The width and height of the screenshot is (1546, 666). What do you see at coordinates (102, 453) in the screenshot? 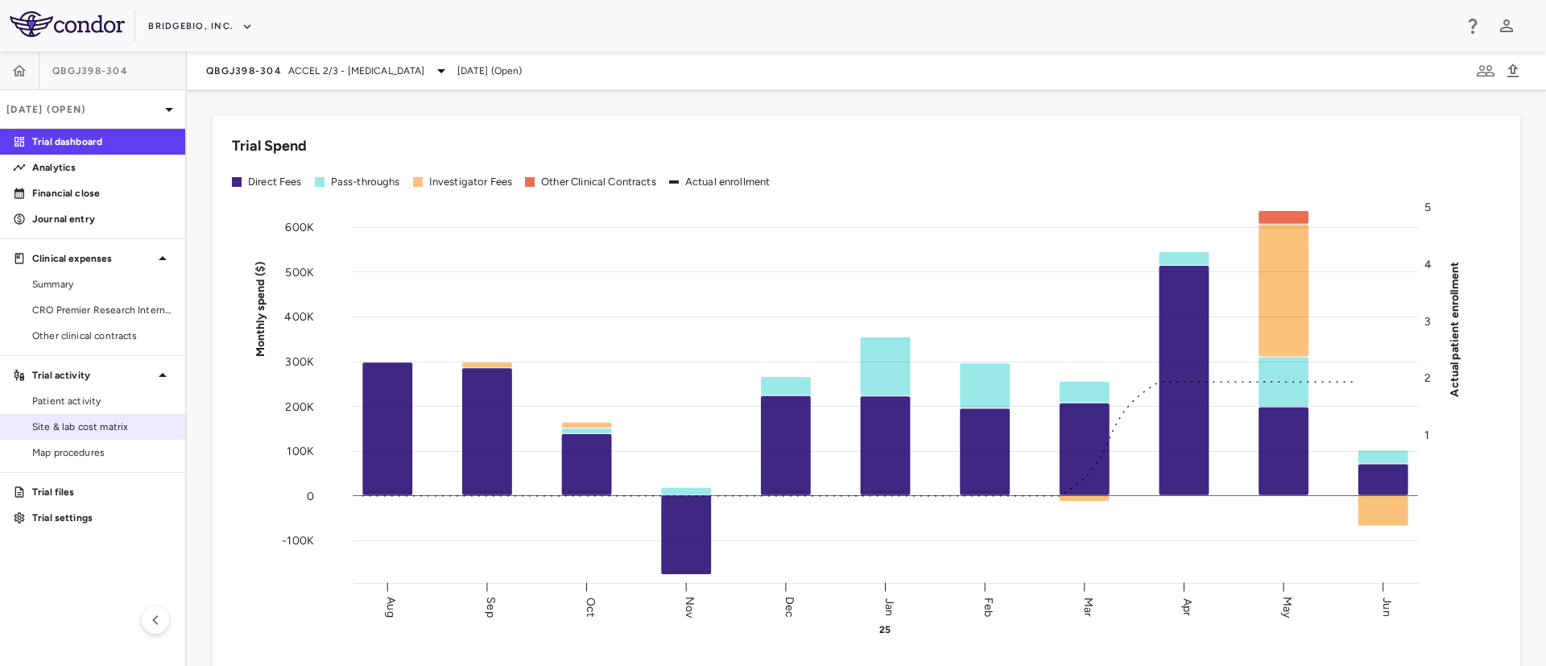
I see `span: Map procedures` at bounding box center [102, 453].